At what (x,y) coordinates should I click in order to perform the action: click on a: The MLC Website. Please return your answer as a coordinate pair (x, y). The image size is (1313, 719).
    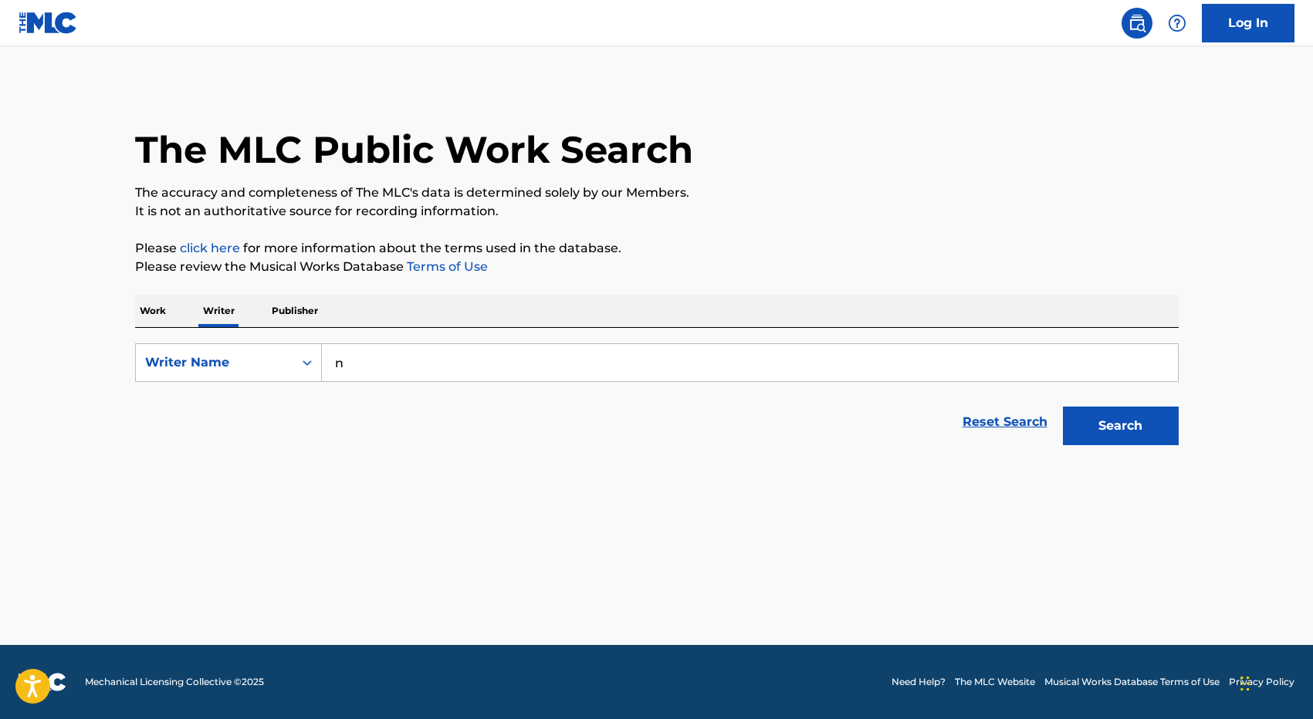
    Looking at the image, I should click on (995, 682).